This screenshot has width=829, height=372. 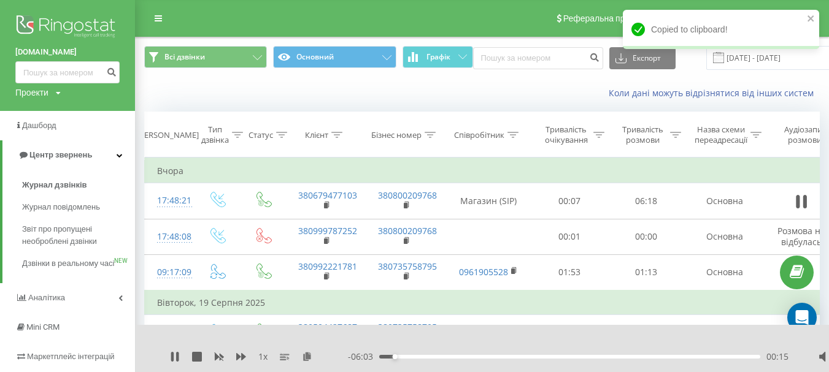 What do you see at coordinates (79, 207) in the screenshot?
I see `a: Журнал повідомлень` at bounding box center [79, 207].